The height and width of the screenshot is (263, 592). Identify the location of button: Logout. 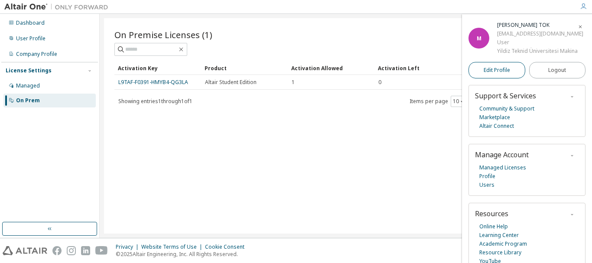
(557, 70).